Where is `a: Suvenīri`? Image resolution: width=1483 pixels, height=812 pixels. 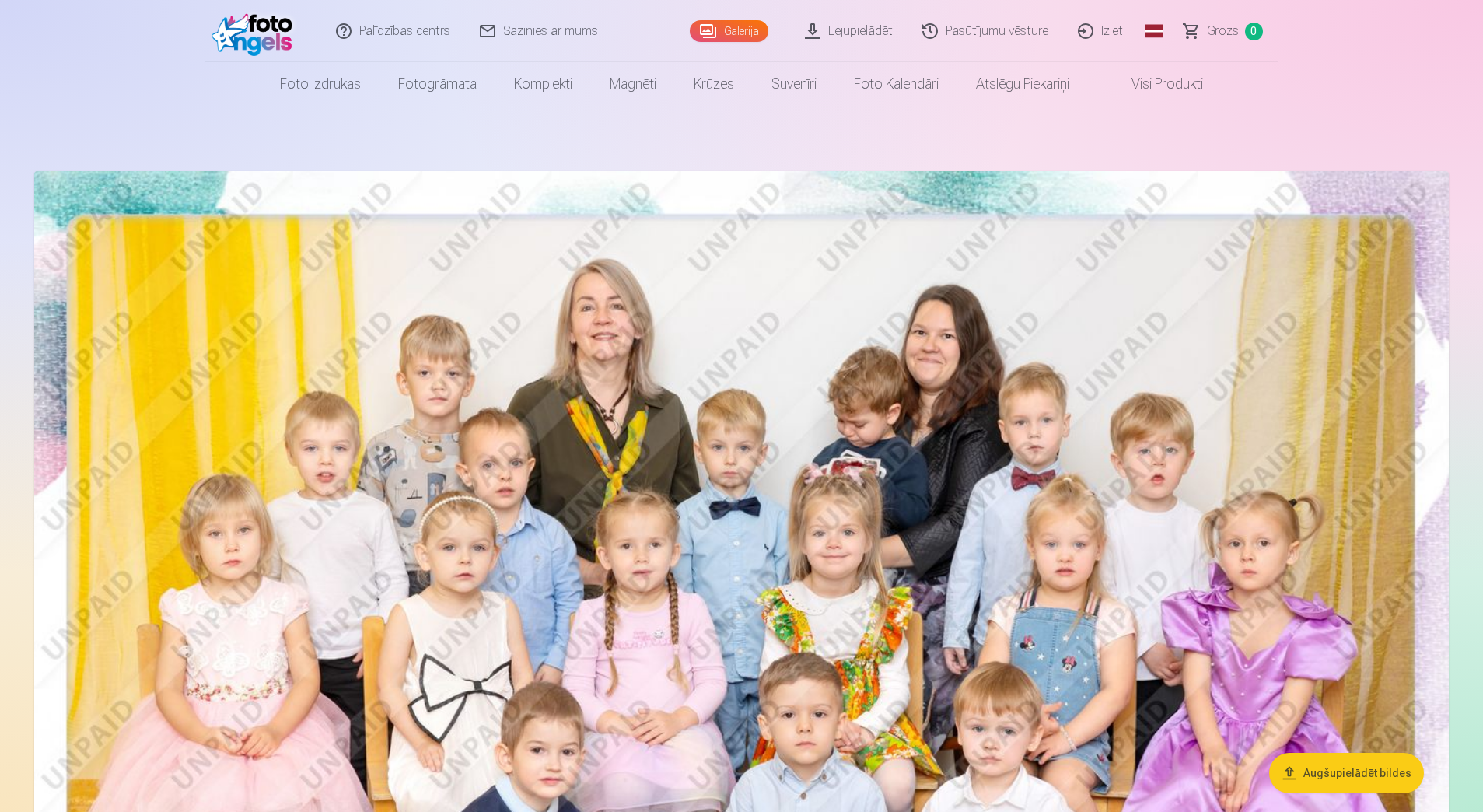 a: Suvenīri is located at coordinates (794, 84).